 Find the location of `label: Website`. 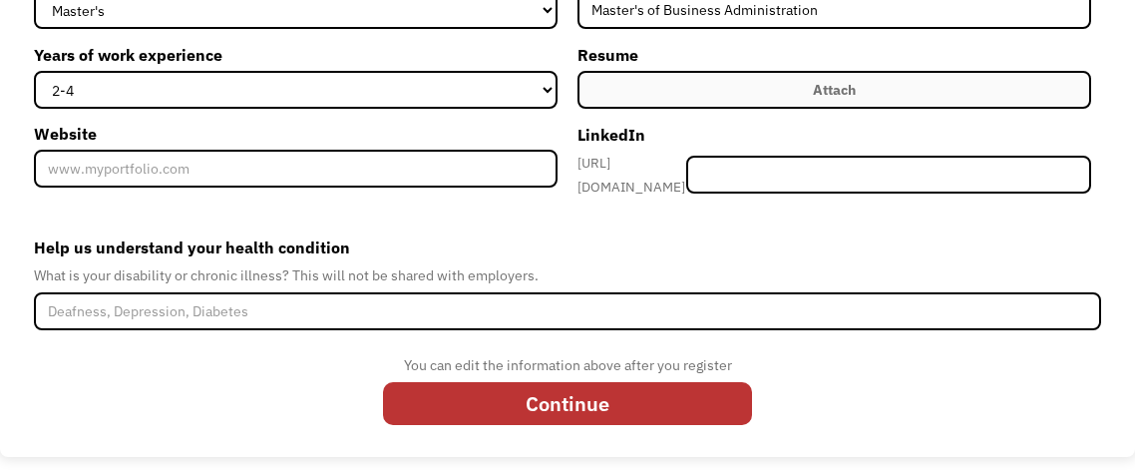

label: Website is located at coordinates (295, 134).